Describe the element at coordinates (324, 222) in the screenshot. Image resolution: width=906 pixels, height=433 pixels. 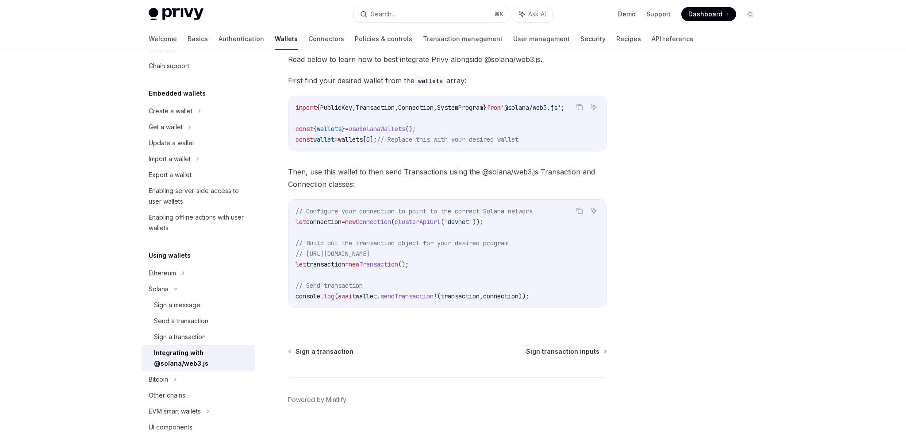
I see `span: connection` at that location.